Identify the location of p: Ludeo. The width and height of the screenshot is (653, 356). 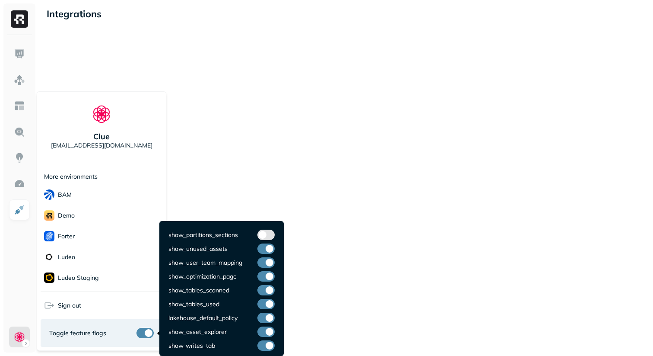
(67, 257).